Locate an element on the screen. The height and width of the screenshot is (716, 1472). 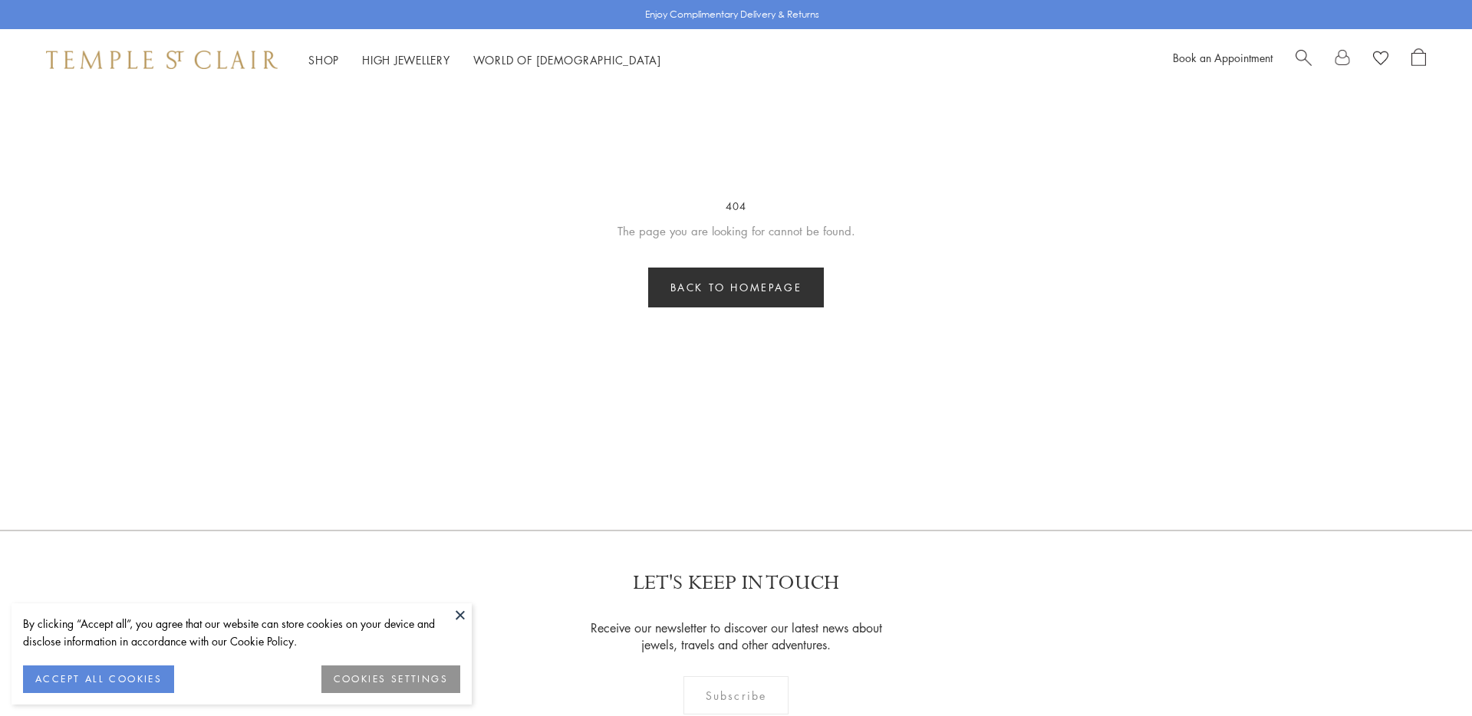
a: Back to homepage is located at coordinates (736, 288).